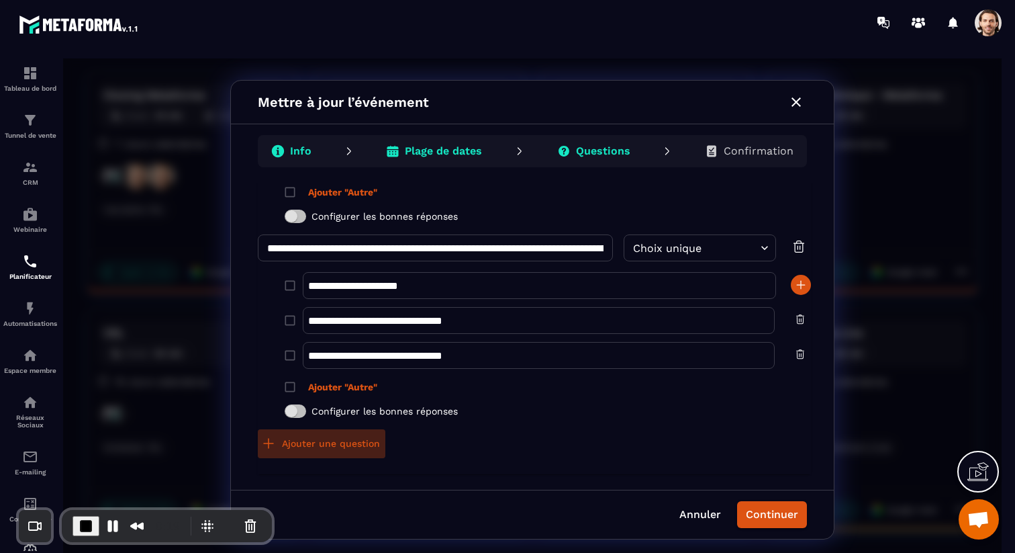 The width and height of the screenshot is (1015, 553). I want to click on a: schedulerschedulerPlanificateur, so click(30, 267).